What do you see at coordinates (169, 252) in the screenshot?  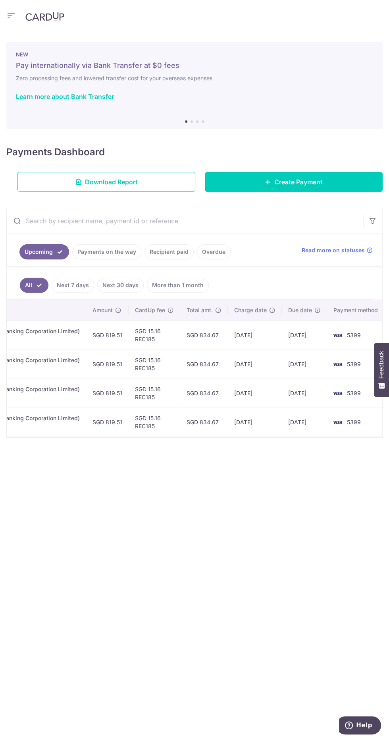 I see `a: Recipient paid` at bounding box center [169, 252].